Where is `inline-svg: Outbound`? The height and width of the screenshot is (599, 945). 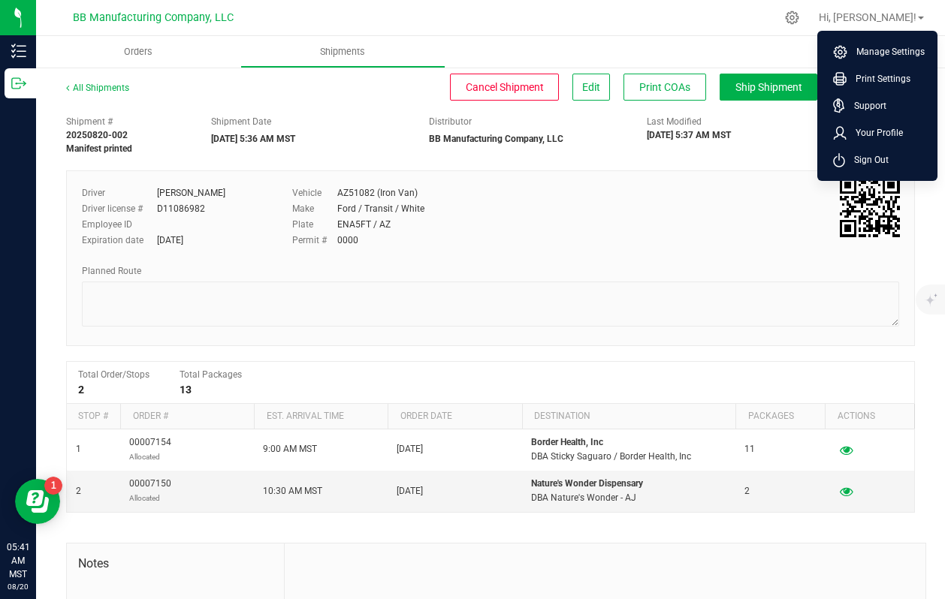 inline-svg: Outbound is located at coordinates (19, 83).